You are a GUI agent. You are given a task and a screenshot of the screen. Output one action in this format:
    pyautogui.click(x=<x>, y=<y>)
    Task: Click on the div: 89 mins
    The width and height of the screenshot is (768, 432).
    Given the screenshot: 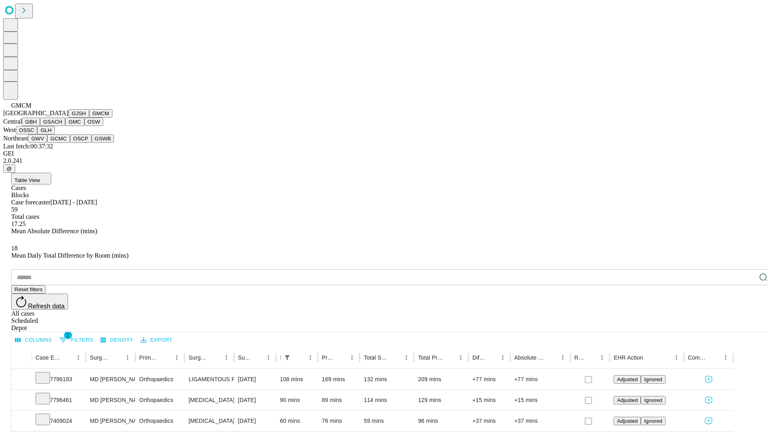 What is the action you would take?
    pyautogui.click(x=339, y=400)
    